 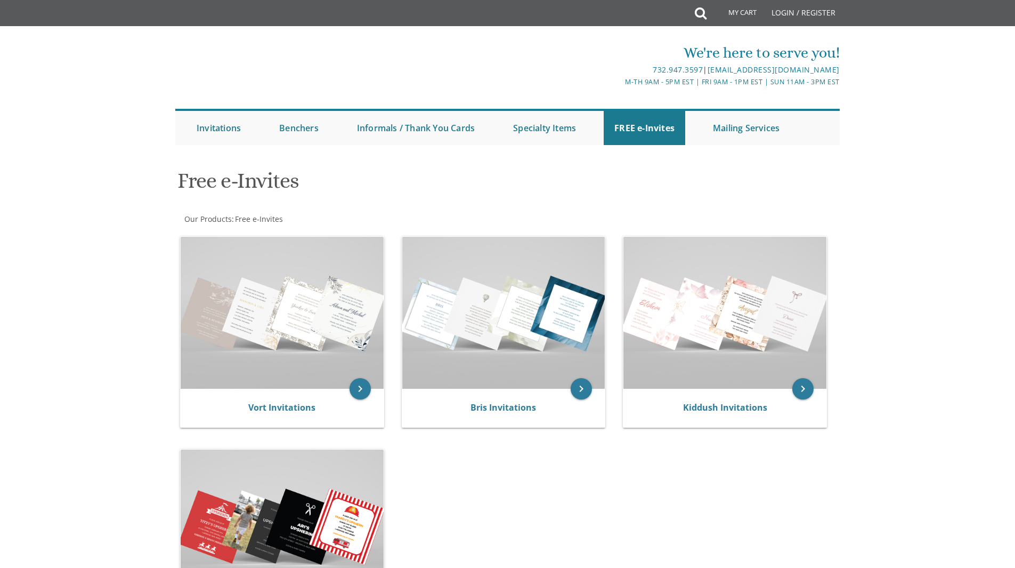 What do you see at coordinates (416, 128) in the screenshot?
I see `a: Informals / Thank You Cards` at bounding box center [416, 128].